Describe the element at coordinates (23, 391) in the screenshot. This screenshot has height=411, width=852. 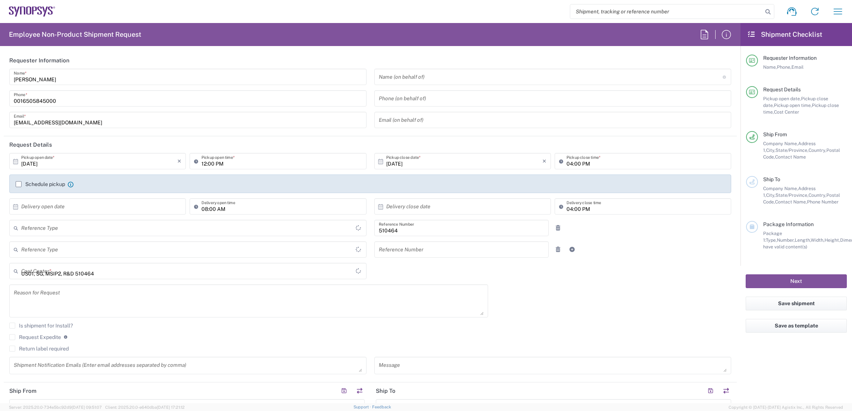
I see `h2: Ship From` at that location.